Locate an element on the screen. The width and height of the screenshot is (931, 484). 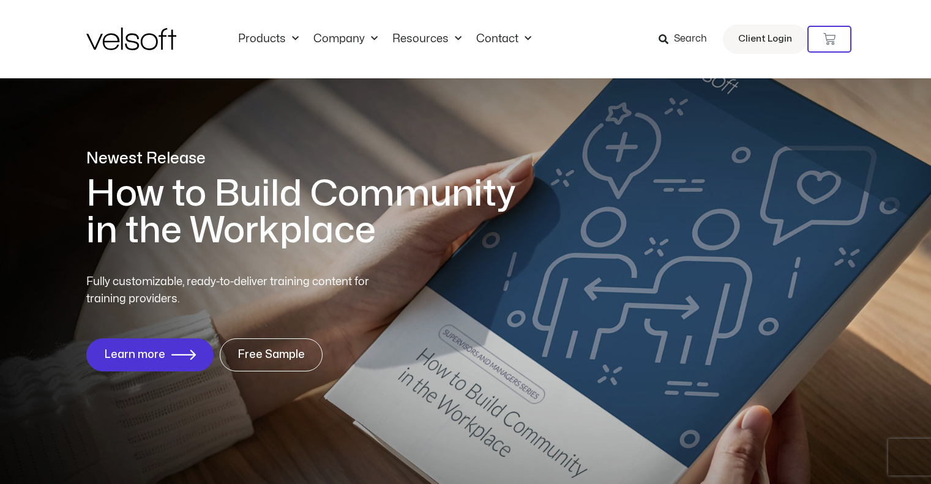
span: Client Login is located at coordinates (765, 39).